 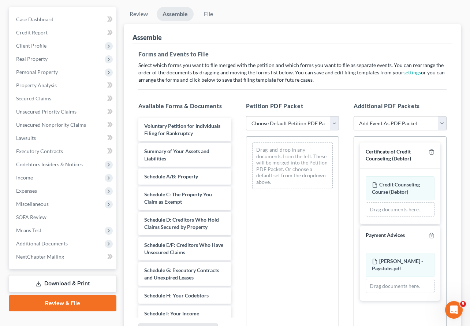 I want to click on a: settings, so click(x=412, y=72).